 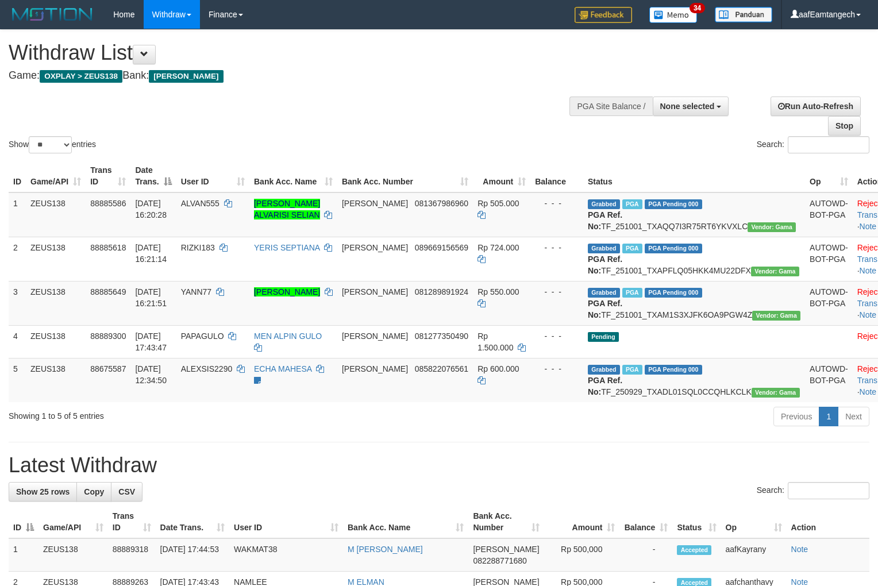 I want to click on span: 88675587, so click(x=108, y=369).